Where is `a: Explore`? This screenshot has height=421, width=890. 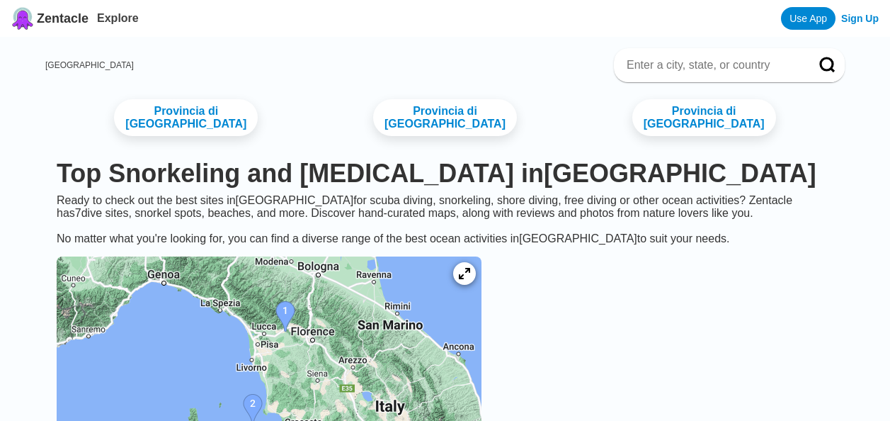
a: Explore is located at coordinates (118, 18).